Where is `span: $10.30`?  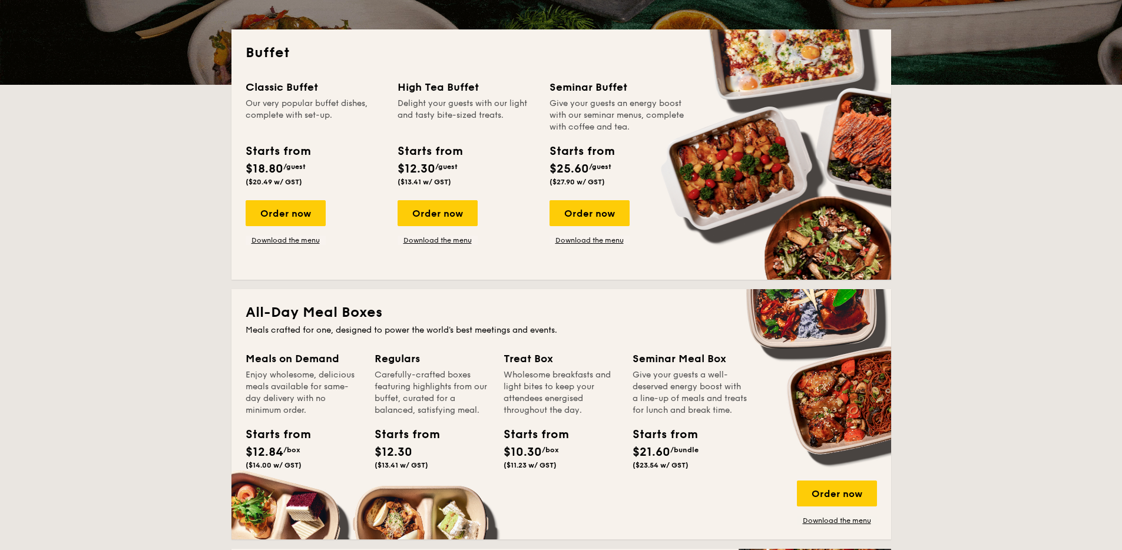 span: $10.30 is located at coordinates (523, 452).